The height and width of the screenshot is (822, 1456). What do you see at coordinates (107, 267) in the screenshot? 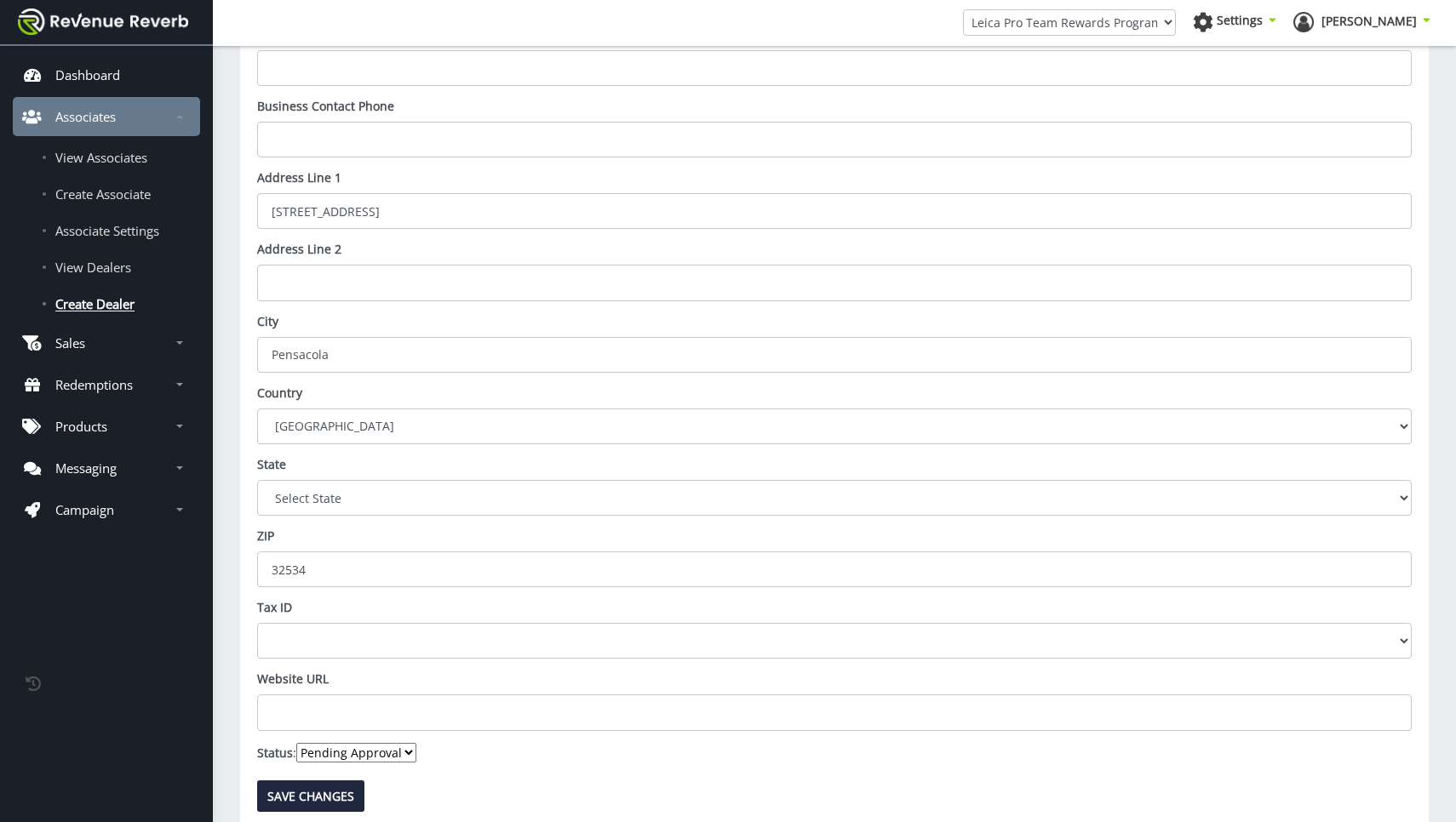
I see `a: View Dealers` at bounding box center [107, 267].